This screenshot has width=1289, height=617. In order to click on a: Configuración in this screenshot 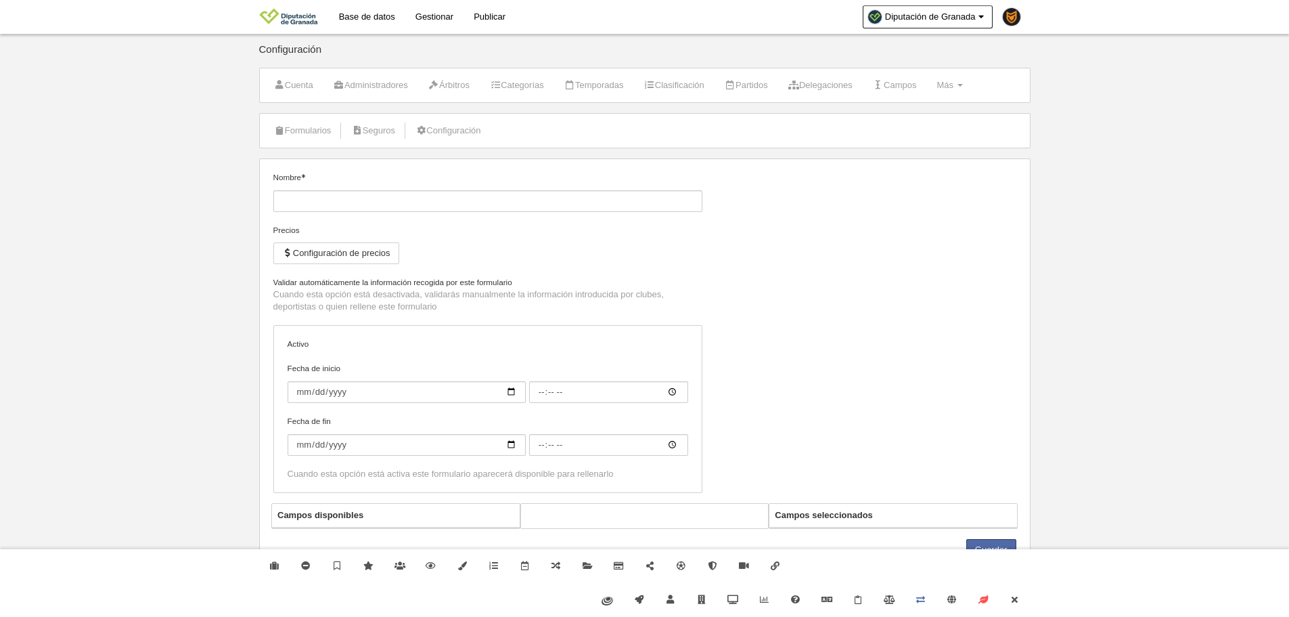, I will do `click(448, 131)`.